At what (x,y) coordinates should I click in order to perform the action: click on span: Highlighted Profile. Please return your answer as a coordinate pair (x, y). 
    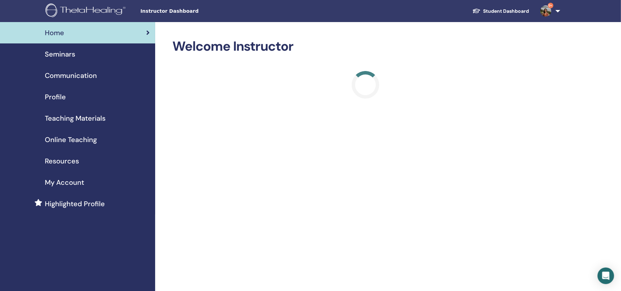
    Looking at the image, I should click on (75, 204).